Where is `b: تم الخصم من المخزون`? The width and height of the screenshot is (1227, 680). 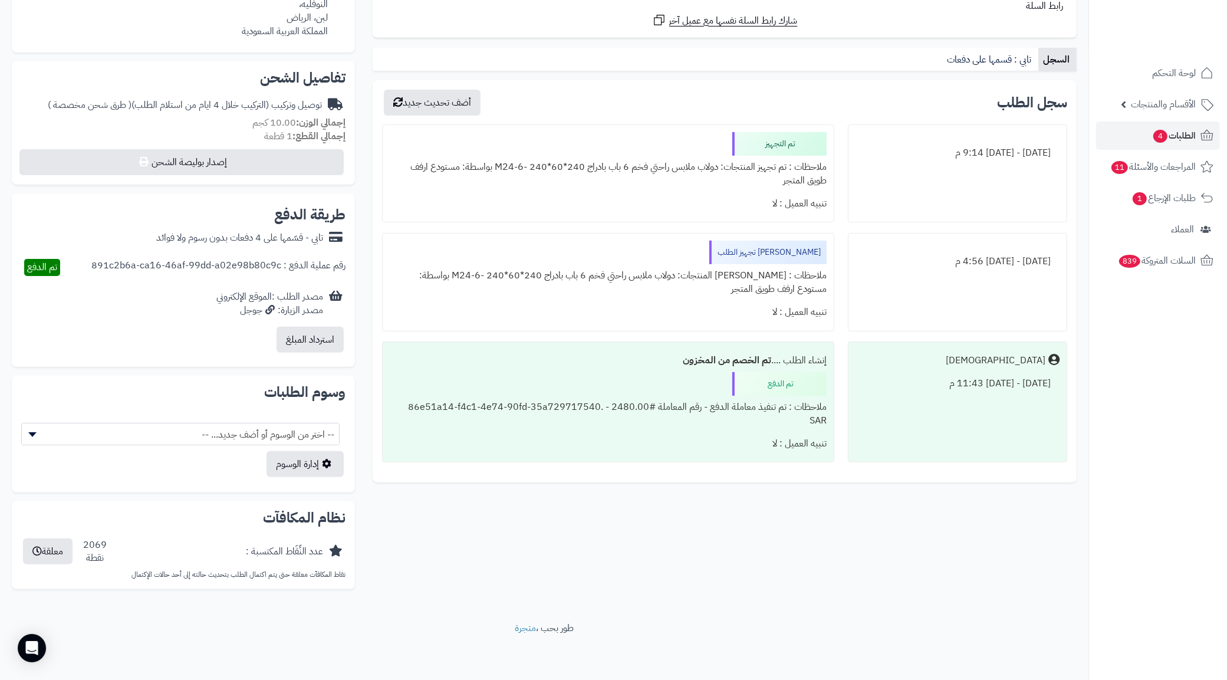
b: تم الخصم من المخزون is located at coordinates (727, 360).